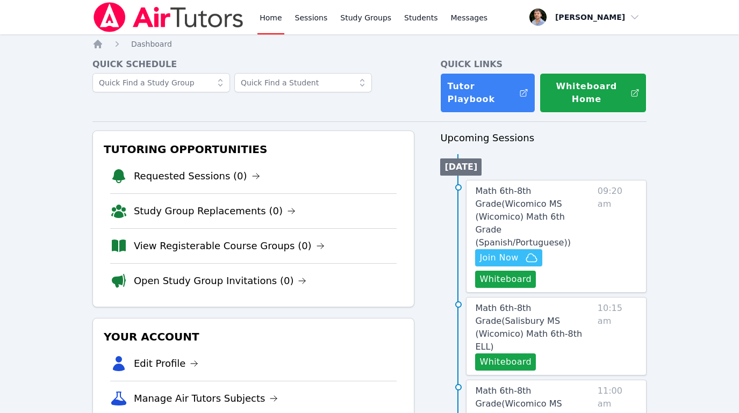 The image size is (739, 413). What do you see at coordinates (168, 17) in the screenshot?
I see `img: Air Tutors` at bounding box center [168, 17].